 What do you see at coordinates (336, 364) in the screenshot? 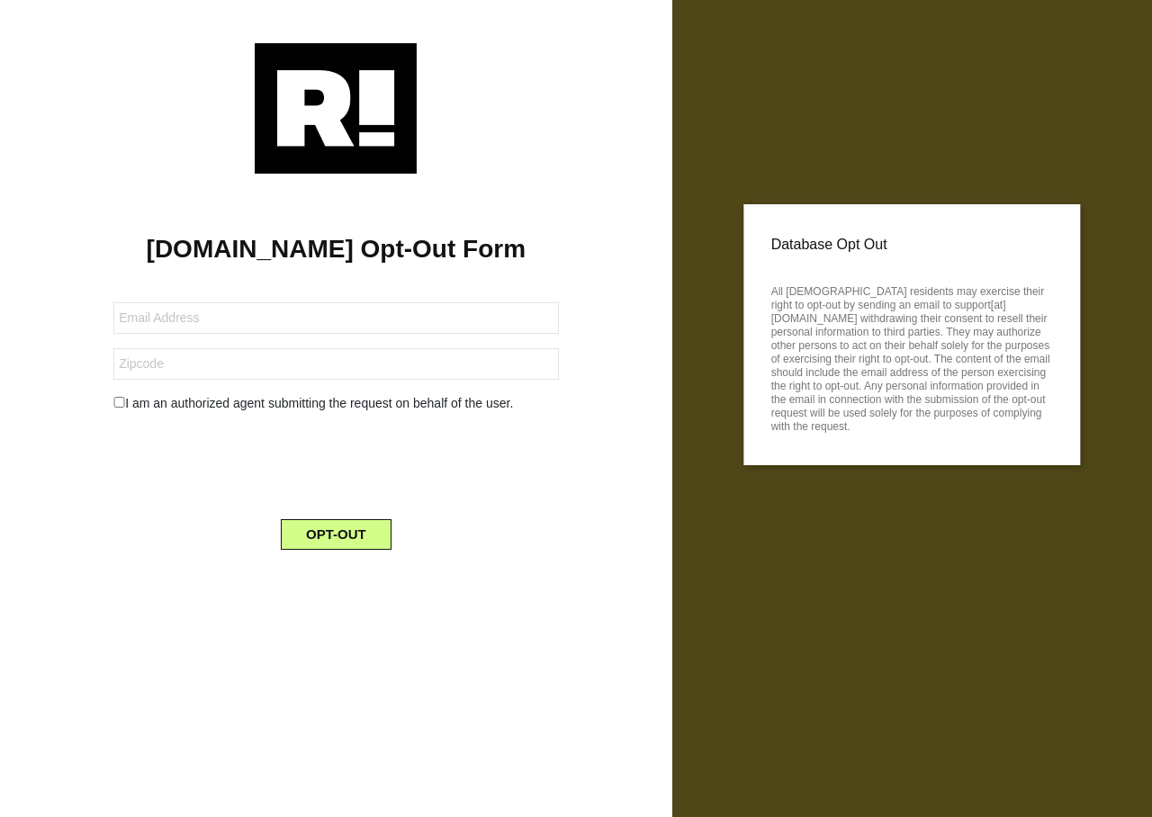
I see `input: Zipcode` at bounding box center [336, 364].